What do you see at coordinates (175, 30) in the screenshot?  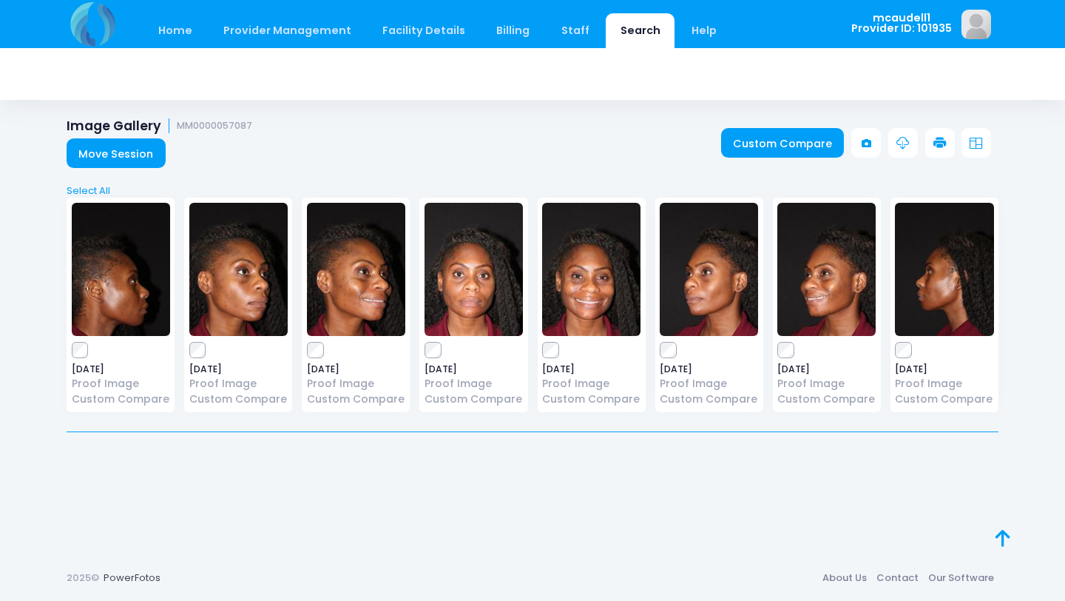 I see `a: Home` at bounding box center [175, 30].